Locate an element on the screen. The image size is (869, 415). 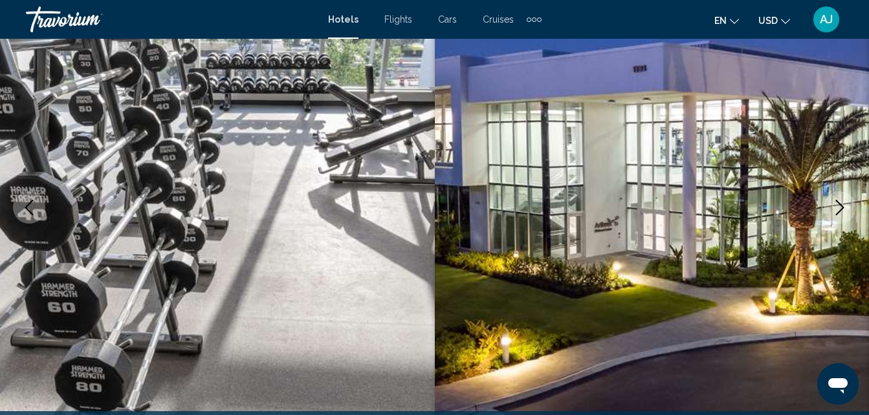
a: Cruises is located at coordinates (498, 19).